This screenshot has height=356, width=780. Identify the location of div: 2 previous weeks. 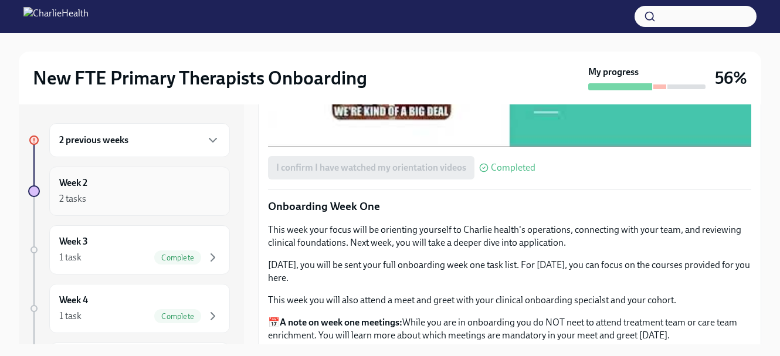
(140, 140).